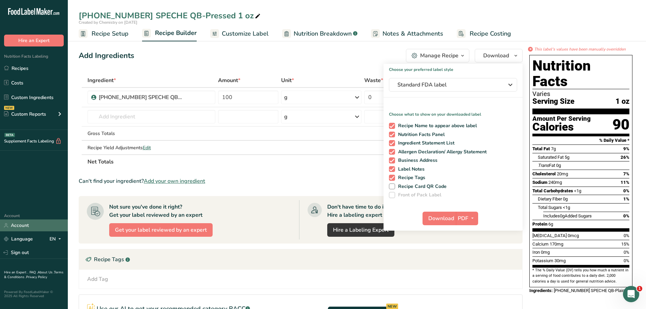 The image size is (646, 309). What do you see at coordinates (560, 260) in the screenshot?
I see `span: 30mg` at bounding box center [560, 260].